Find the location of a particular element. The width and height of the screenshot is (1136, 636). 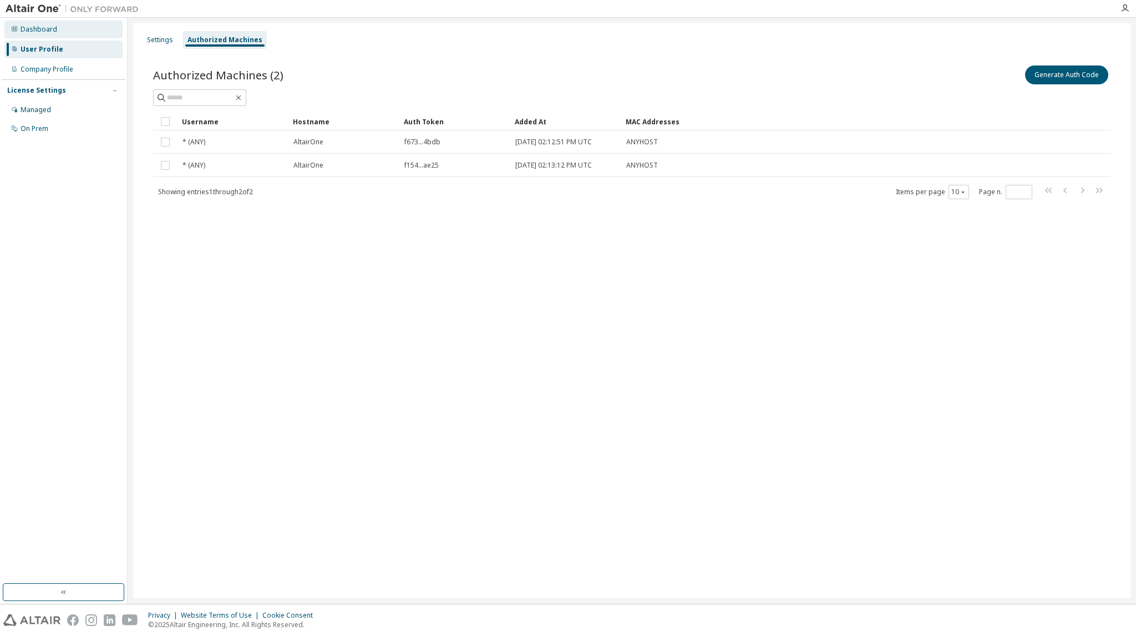

img: Altair One is located at coordinates (75, 9).